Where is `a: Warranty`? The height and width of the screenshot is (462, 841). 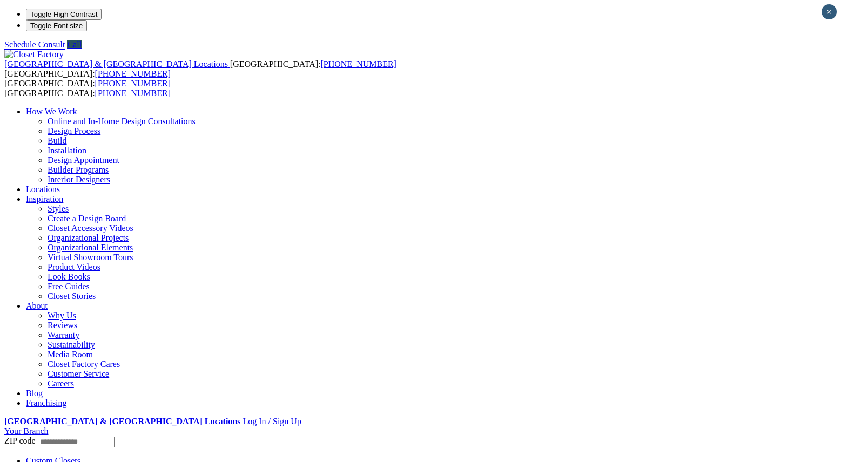 a: Warranty is located at coordinates (63, 335).